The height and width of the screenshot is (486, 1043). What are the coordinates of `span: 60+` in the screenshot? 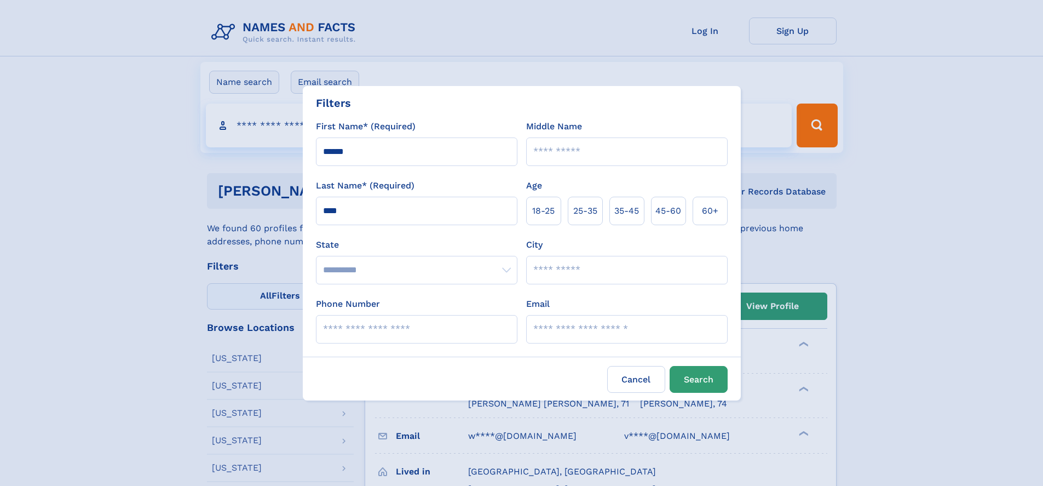 It's located at (710, 211).